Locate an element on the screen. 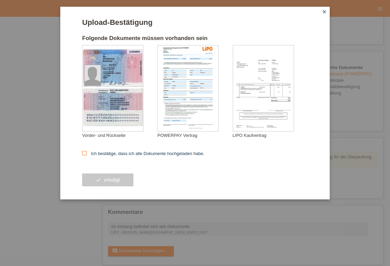  h1: Upload-Bestätigung is located at coordinates (195, 22).